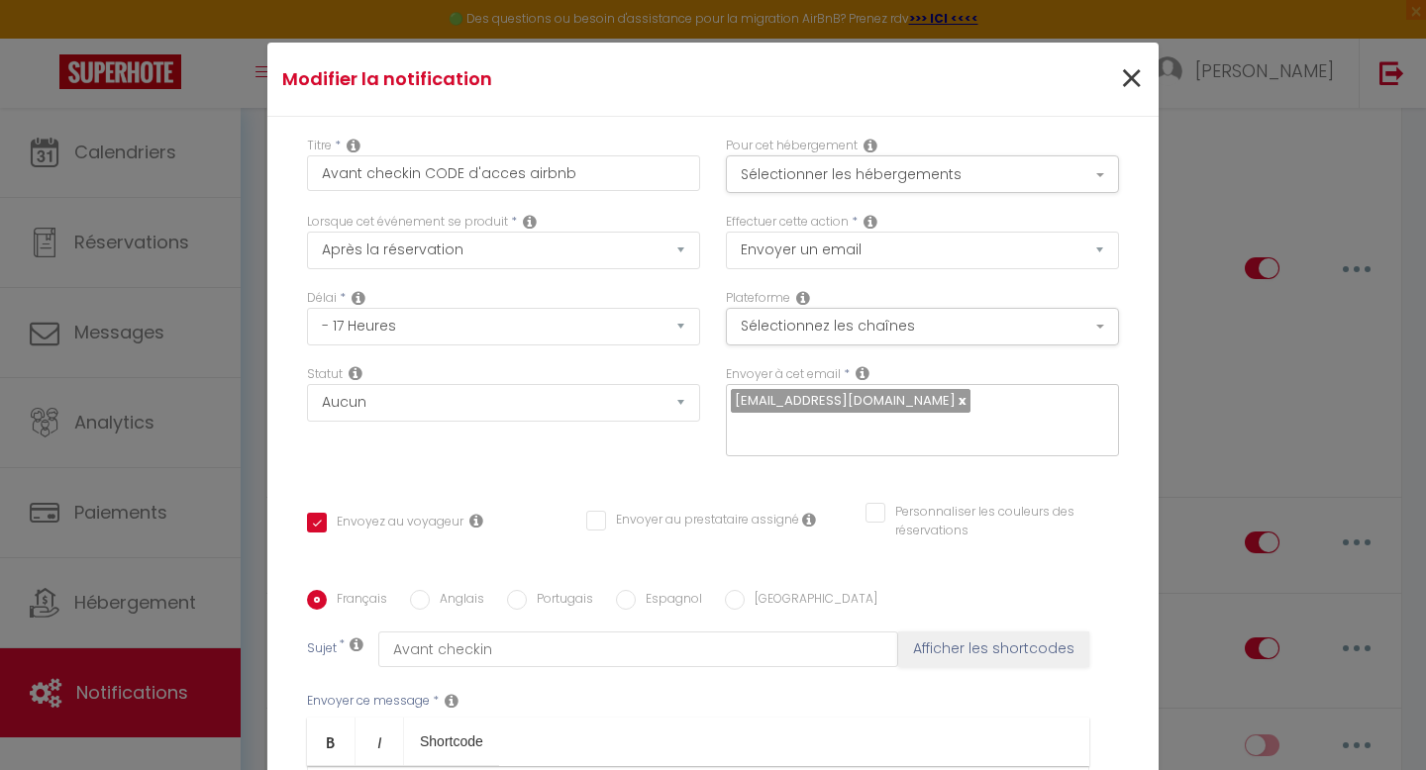  Describe the element at coordinates (476, 521) in the screenshot. I see `i: Envoyer au voyageur` at that location.